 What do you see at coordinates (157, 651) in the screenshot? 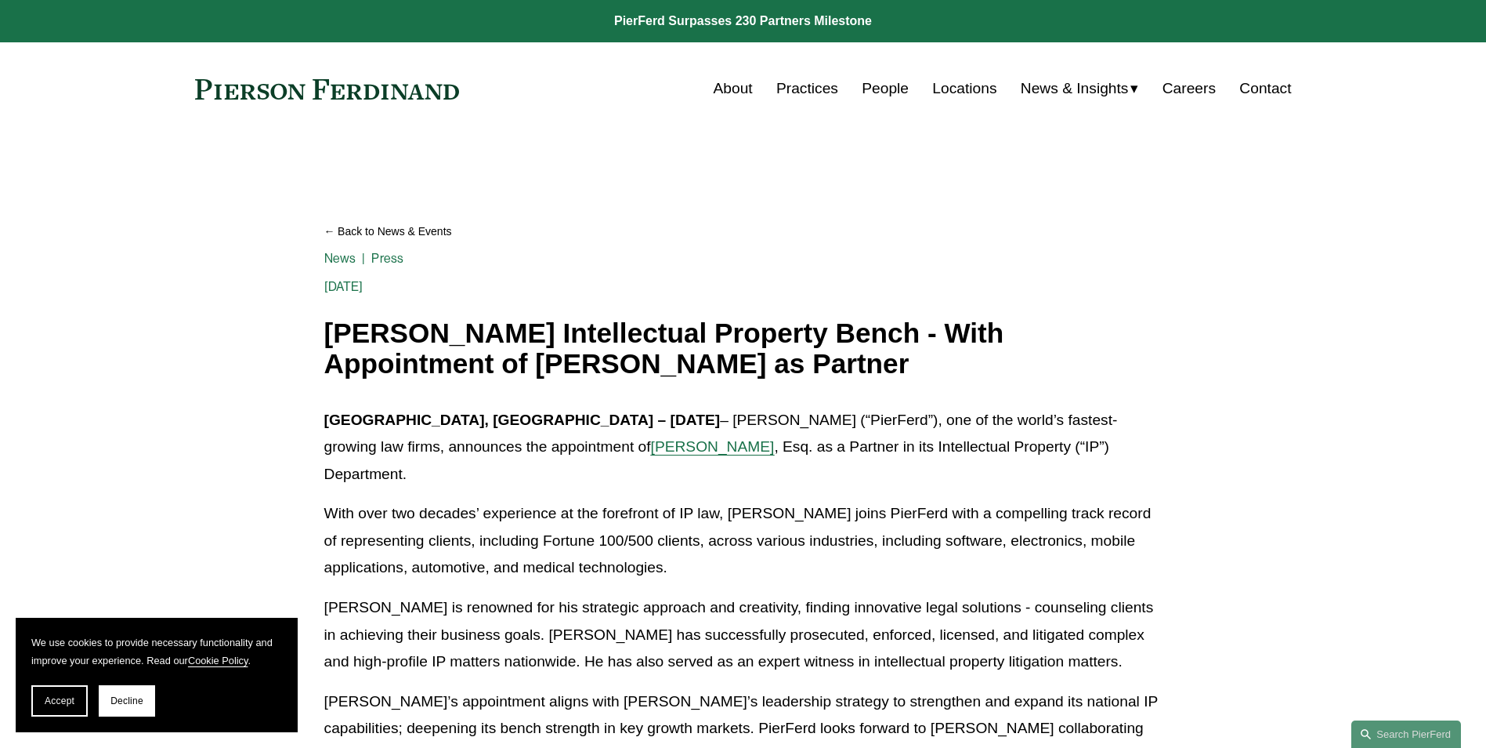
I see `p: We use cookies to provide necessary functionality and improve your experience. Read our .` at bounding box center [157, 651].